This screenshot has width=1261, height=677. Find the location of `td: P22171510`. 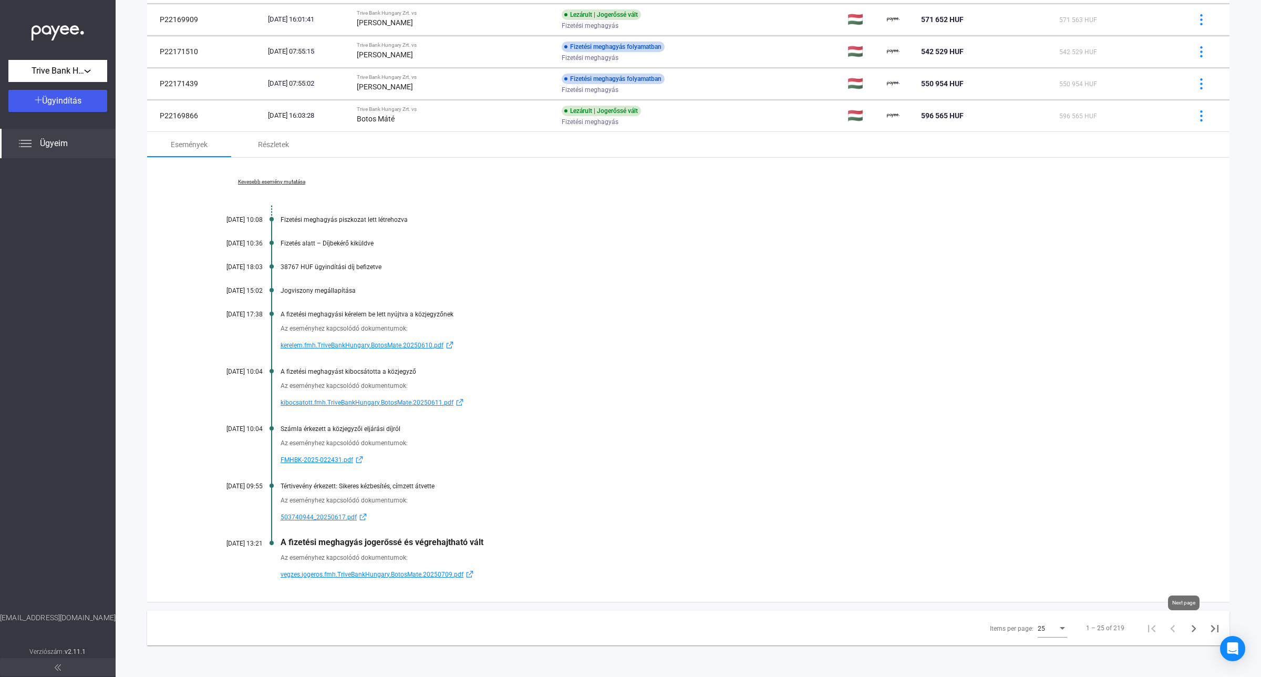

td: P22171510 is located at coordinates (205, 51).